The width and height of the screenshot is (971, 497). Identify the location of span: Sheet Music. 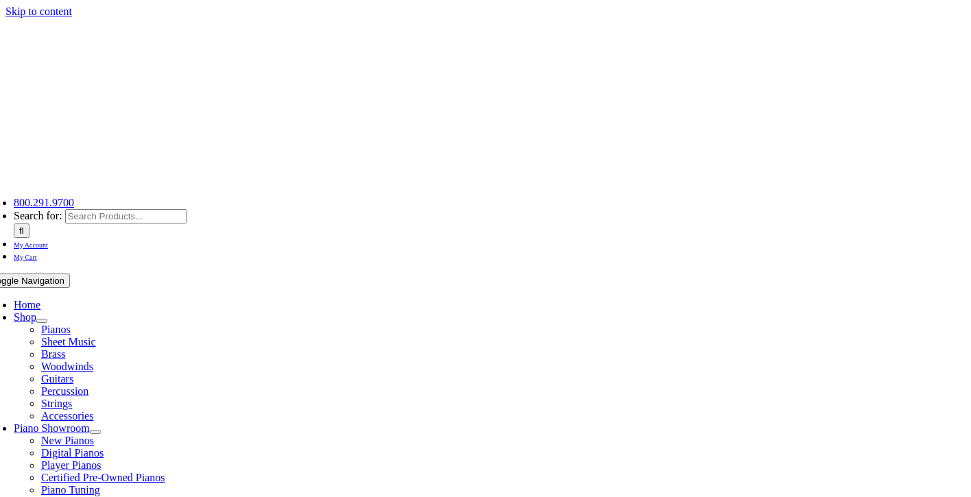
(69, 341).